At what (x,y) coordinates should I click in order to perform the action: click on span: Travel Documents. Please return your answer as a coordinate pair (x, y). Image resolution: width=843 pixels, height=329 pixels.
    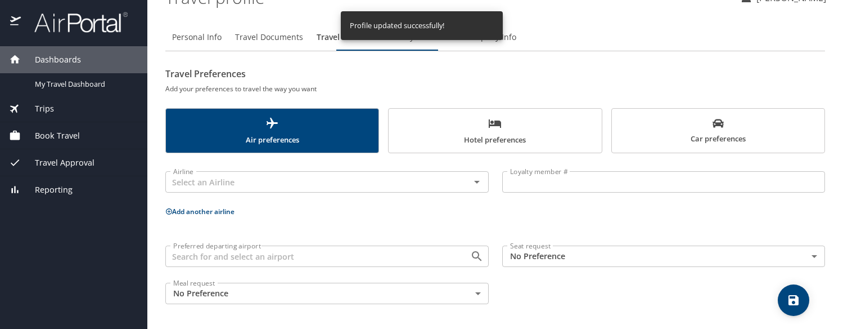
    Looking at the image, I should click on (269, 37).